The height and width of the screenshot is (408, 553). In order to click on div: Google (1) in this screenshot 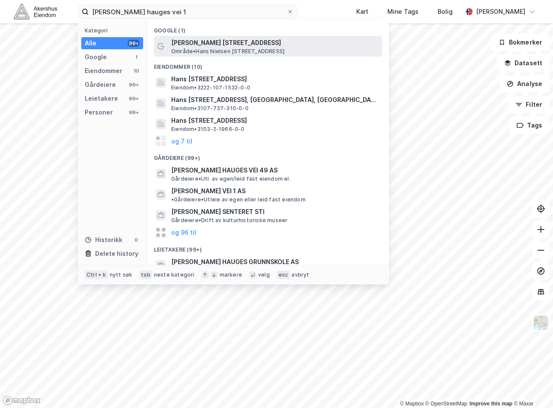, I will do `click(268, 28)`.